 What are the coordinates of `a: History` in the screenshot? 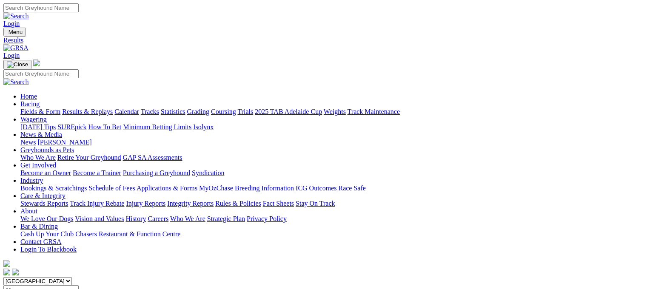 It's located at (136, 219).